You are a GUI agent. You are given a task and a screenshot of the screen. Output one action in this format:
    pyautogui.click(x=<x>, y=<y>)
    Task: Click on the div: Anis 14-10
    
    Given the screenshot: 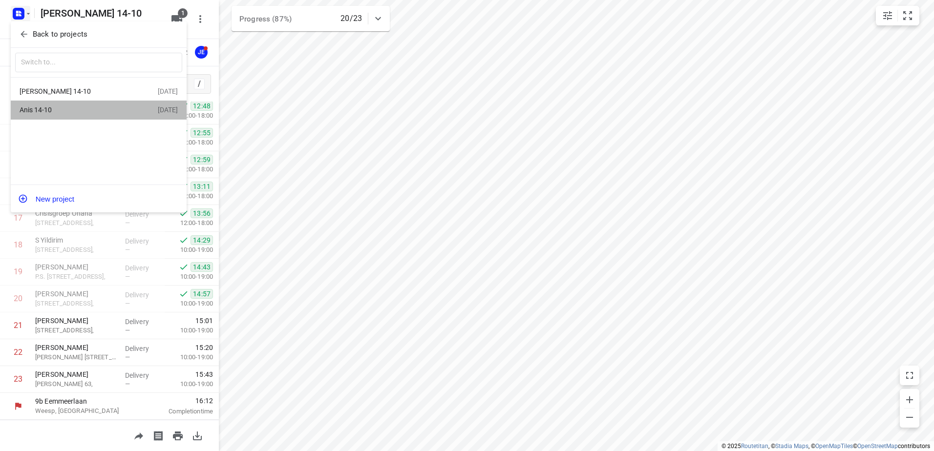 What is the action you would take?
    pyautogui.click(x=76, y=110)
    